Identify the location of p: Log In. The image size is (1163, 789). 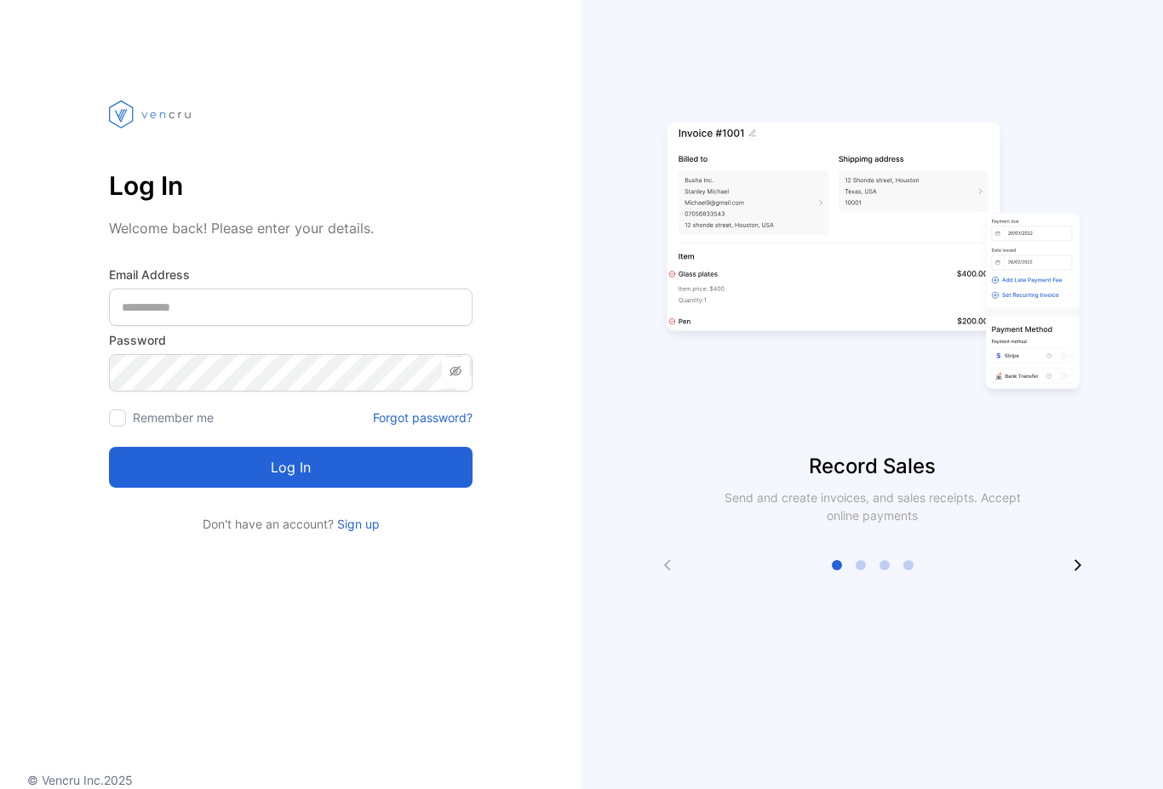
(290, 186).